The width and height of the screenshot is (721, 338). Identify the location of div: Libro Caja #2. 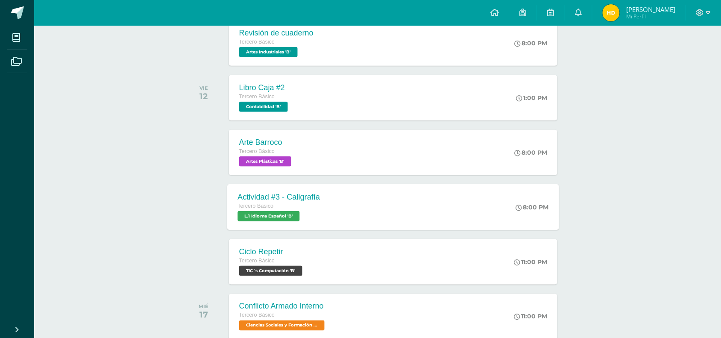
(265, 88).